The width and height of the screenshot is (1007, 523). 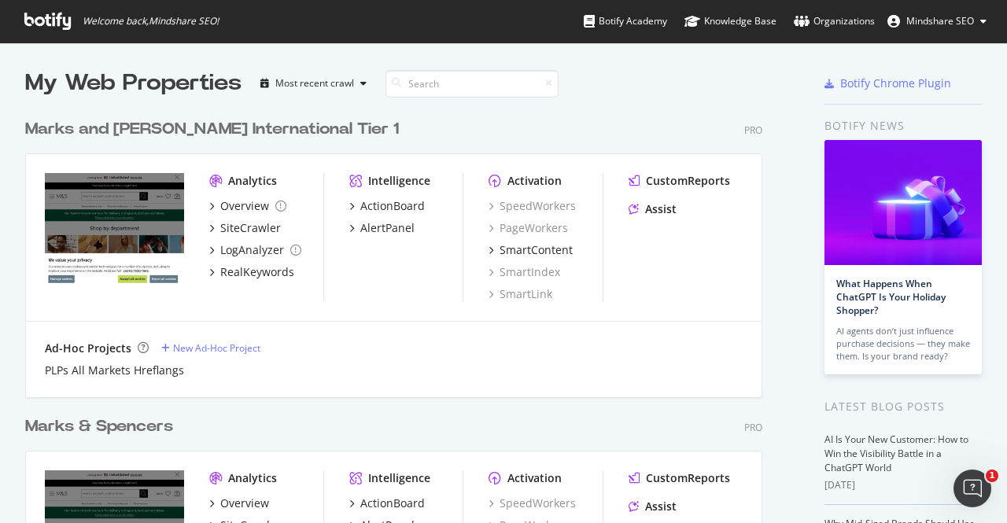 I want to click on a: New Ad-Hoc Project, so click(x=211, y=348).